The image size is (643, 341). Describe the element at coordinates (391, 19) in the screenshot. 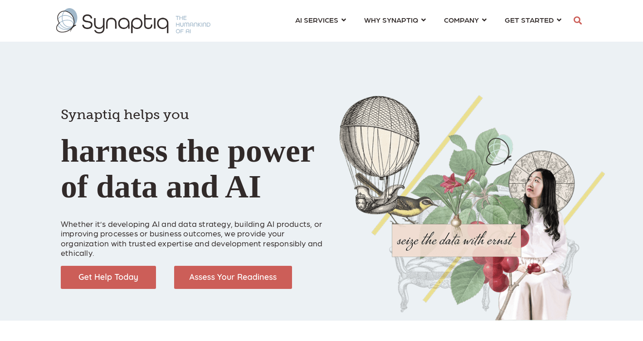

I see `span: WHY SYNAPTIQ` at that location.